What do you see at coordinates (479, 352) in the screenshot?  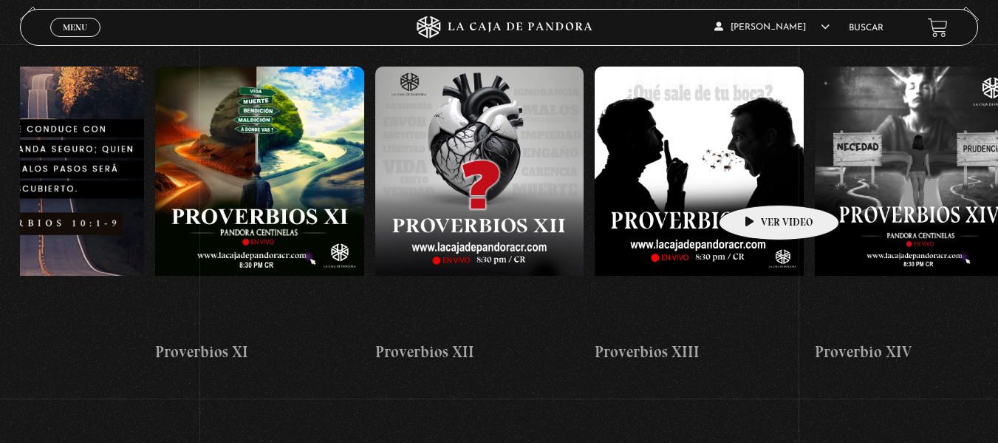 I see `h4: Proverbios XII` at bounding box center [479, 352].